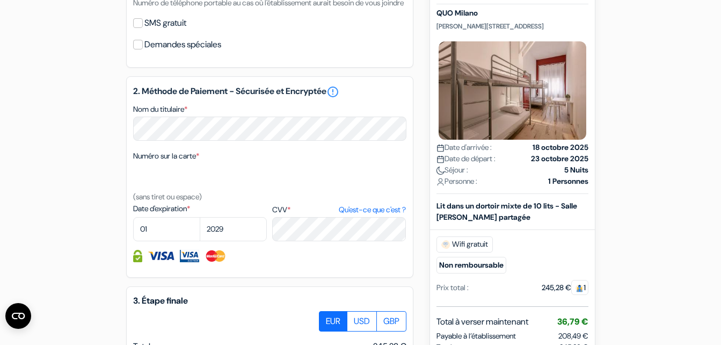 The height and width of the screenshot is (345, 721). What do you see at coordinates (565, 287) in the screenshot?
I see `div: 245,28 €` at bounding box center [565, 287].